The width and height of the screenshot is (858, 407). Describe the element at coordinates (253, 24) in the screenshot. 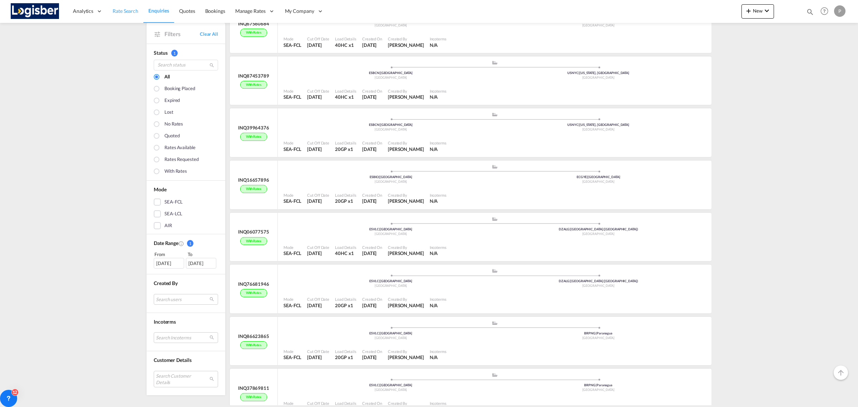

I see `div: INQ67560684` at that location.